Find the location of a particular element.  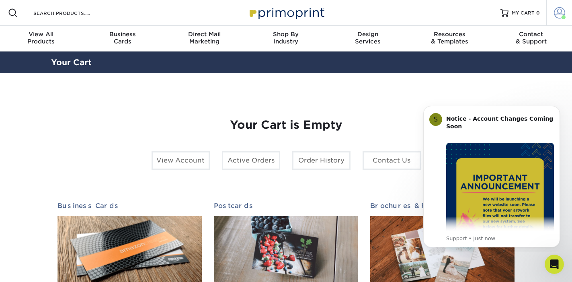

span: Business is located at coordinates (122, 34).